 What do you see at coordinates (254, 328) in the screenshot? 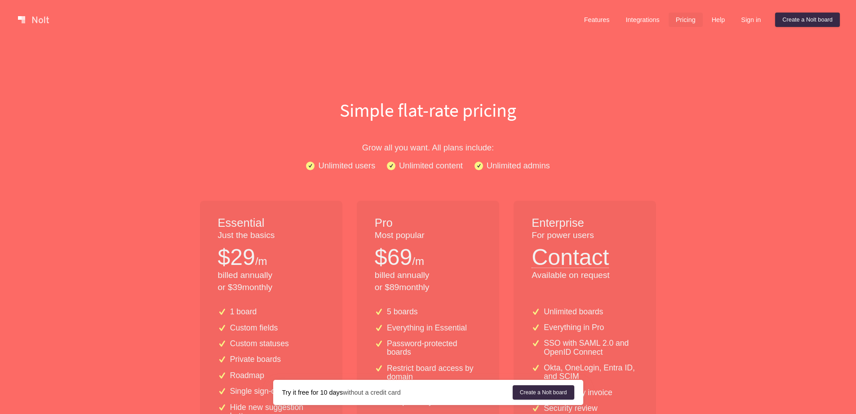
I see `p: Custom fields` at bounding box center [254, 328].